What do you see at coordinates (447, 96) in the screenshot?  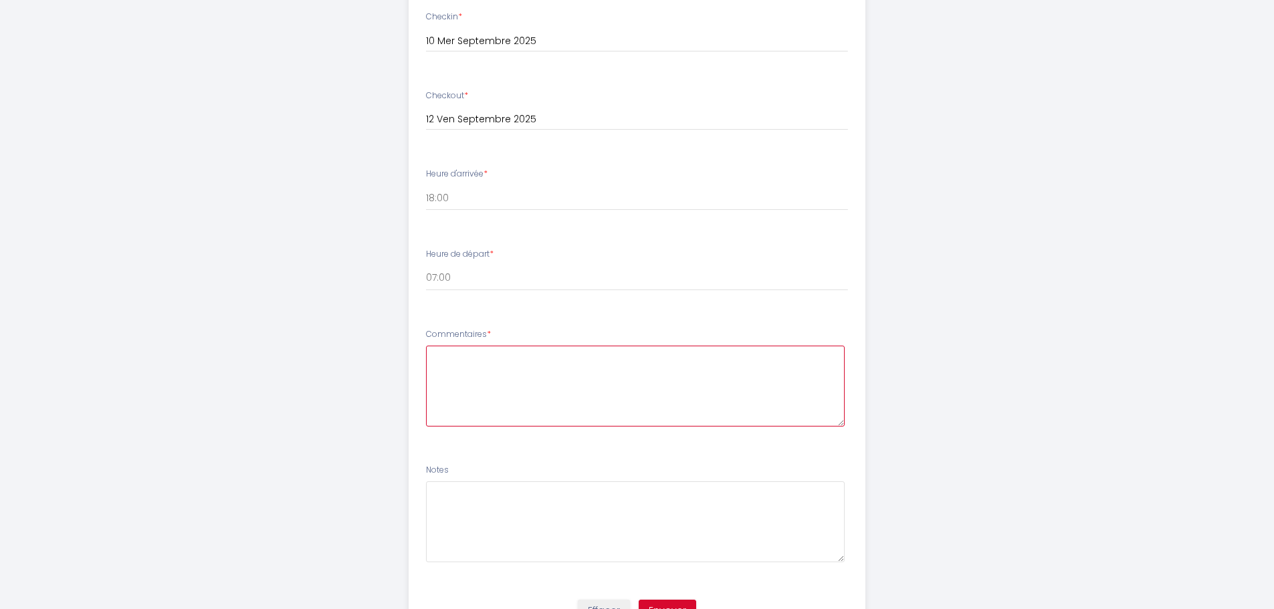 I see `label: Checkout` at bounding box center [447, 96].